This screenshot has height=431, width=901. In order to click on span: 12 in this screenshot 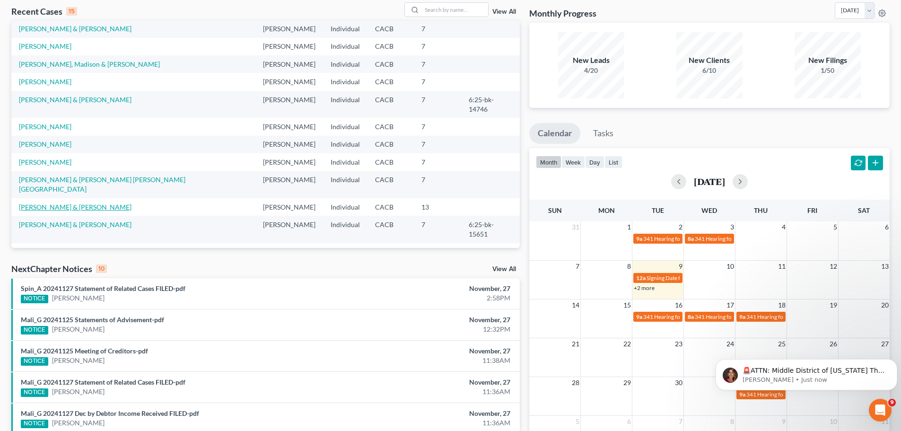, I will do `click(833, 266)`.